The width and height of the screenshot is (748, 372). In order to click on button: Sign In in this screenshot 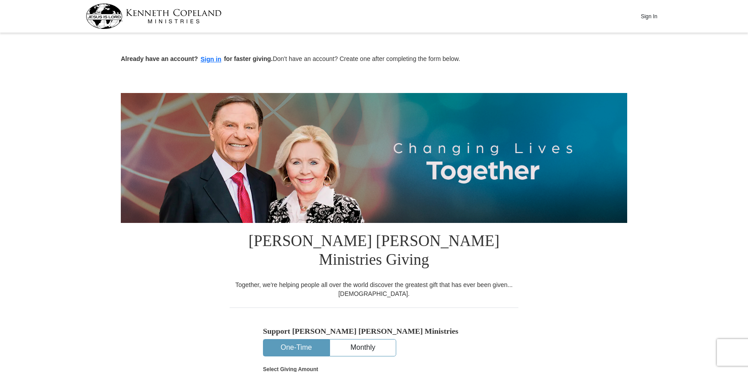, I will do `click(649, 16)`.